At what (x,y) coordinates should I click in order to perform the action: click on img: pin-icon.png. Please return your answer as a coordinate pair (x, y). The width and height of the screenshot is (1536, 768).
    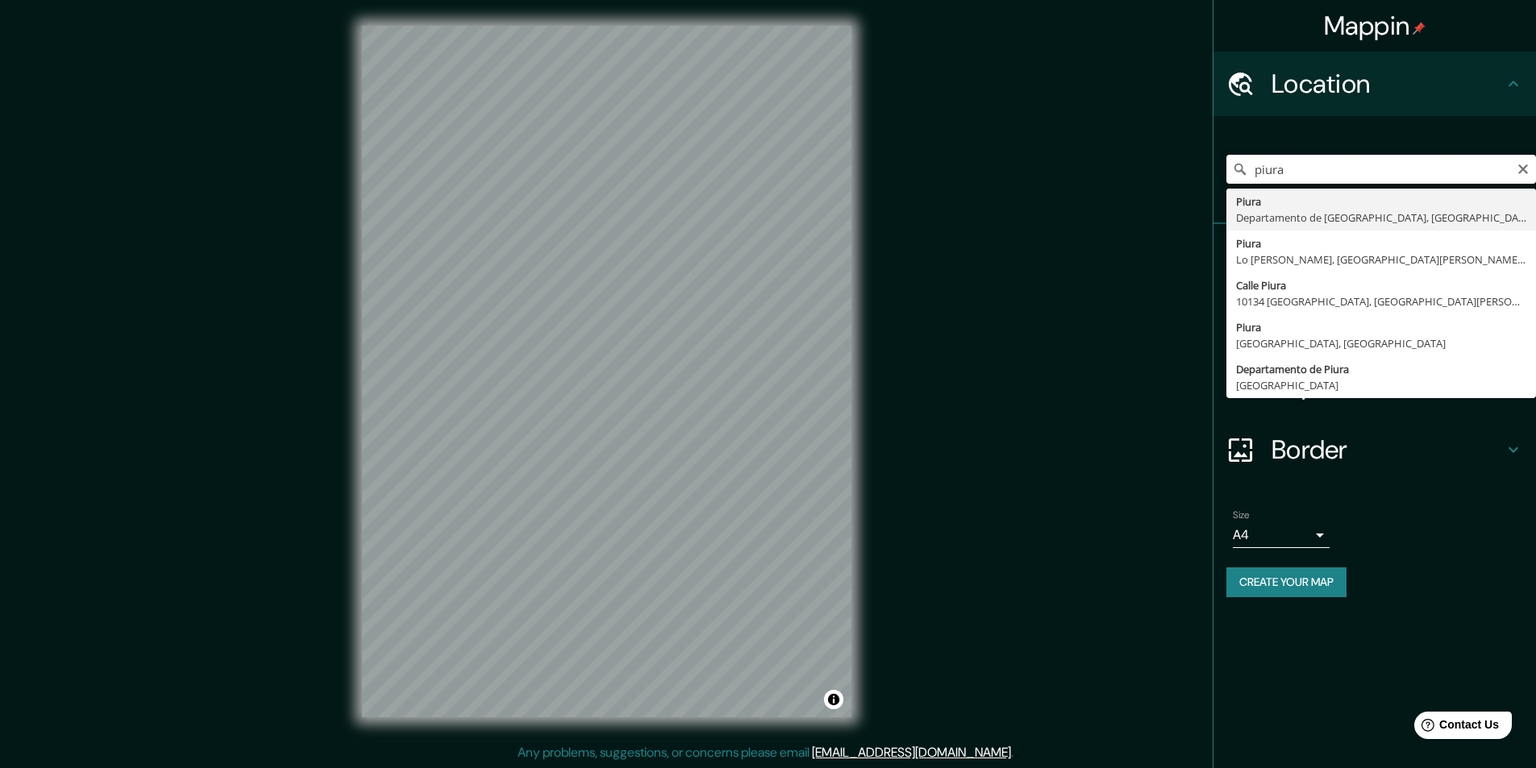
    Looking at the image, I should click on (1419, 28).